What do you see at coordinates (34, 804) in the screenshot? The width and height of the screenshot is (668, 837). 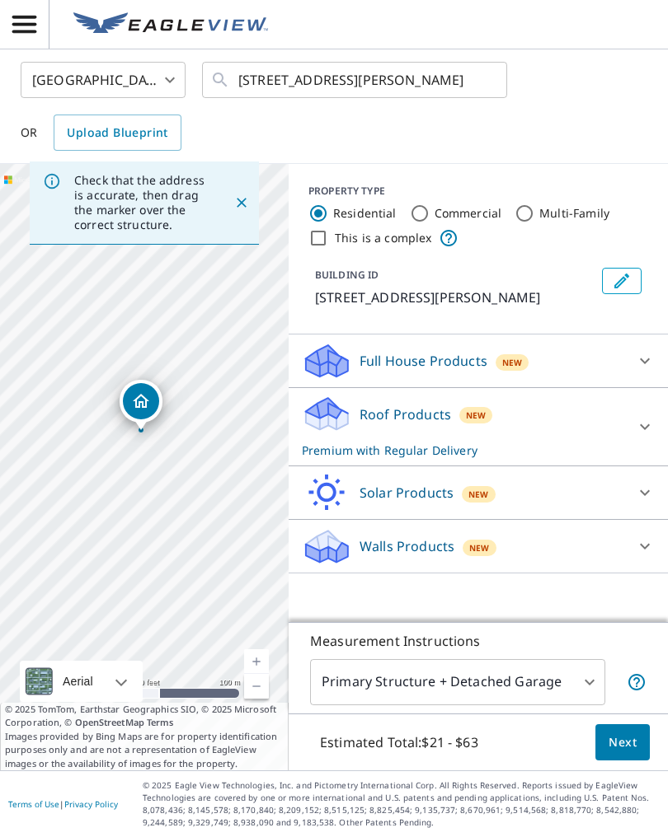 I see `a: Terms of Use` at bounding box center [34, 804].